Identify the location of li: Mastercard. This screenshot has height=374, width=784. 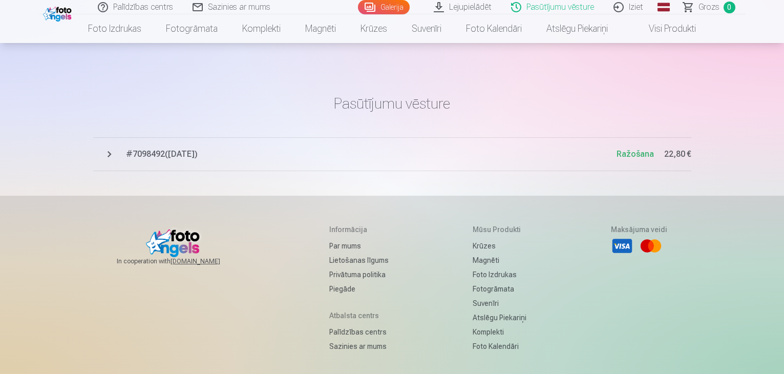
(650, 246).